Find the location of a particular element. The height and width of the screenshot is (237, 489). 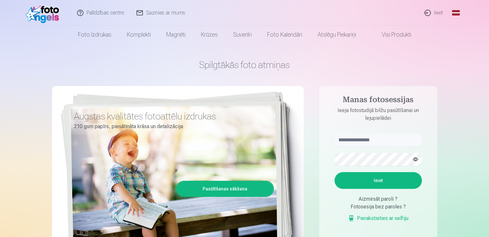

a: Komplekti is located at coordinates (139, 35).